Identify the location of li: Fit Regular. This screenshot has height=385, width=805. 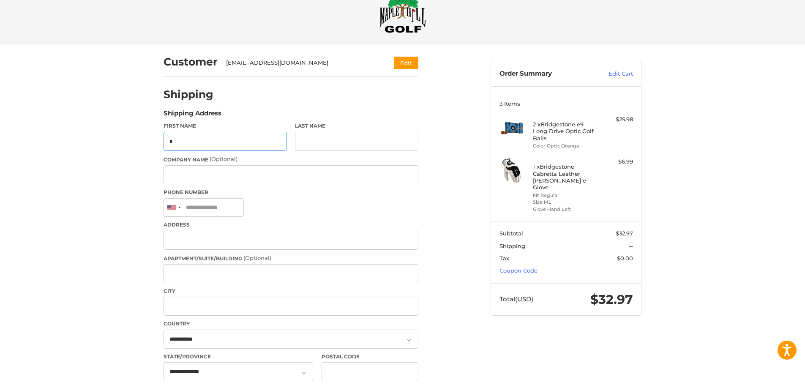
(565, 195).